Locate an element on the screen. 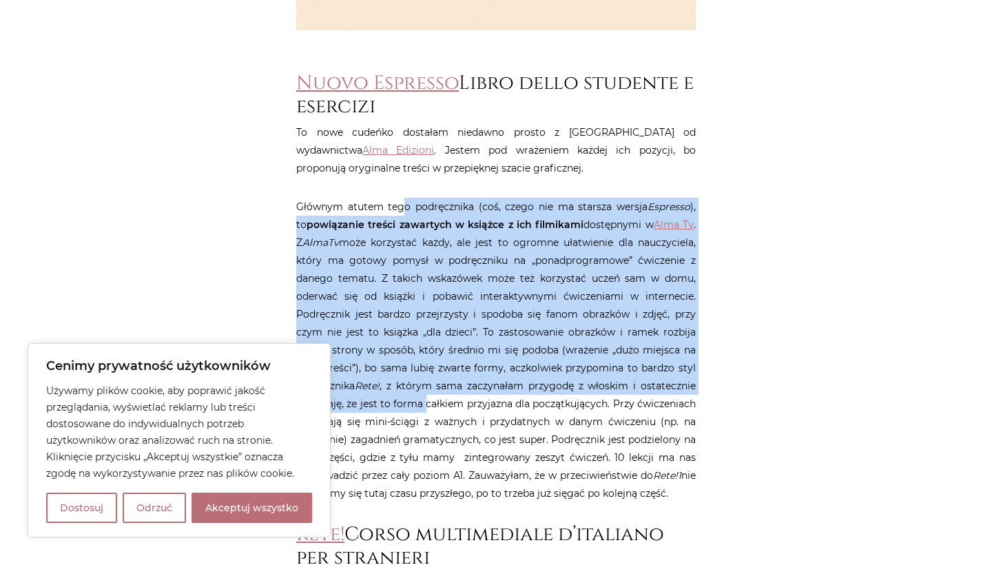 This screenshot has height=565, width=992. a: Nuovo Espresso is located at coordinates (377, 83).